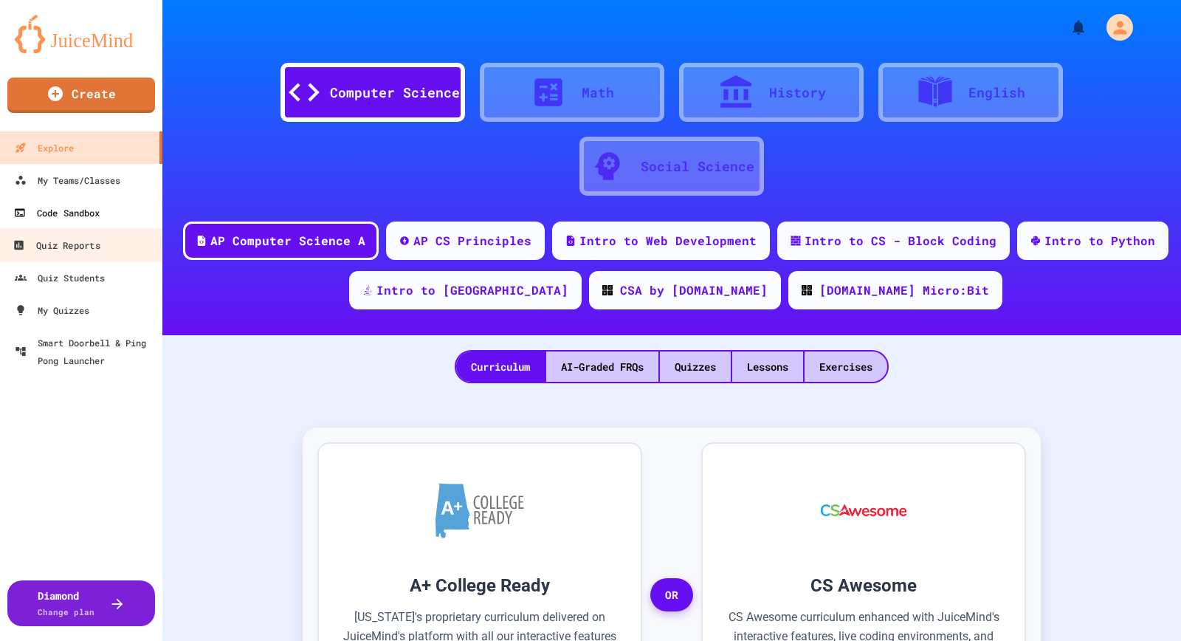  What do you see at coordinates (480, 510) in the screenshot?
I see `img: A+ College Ready` at bounding box center [480, 510].